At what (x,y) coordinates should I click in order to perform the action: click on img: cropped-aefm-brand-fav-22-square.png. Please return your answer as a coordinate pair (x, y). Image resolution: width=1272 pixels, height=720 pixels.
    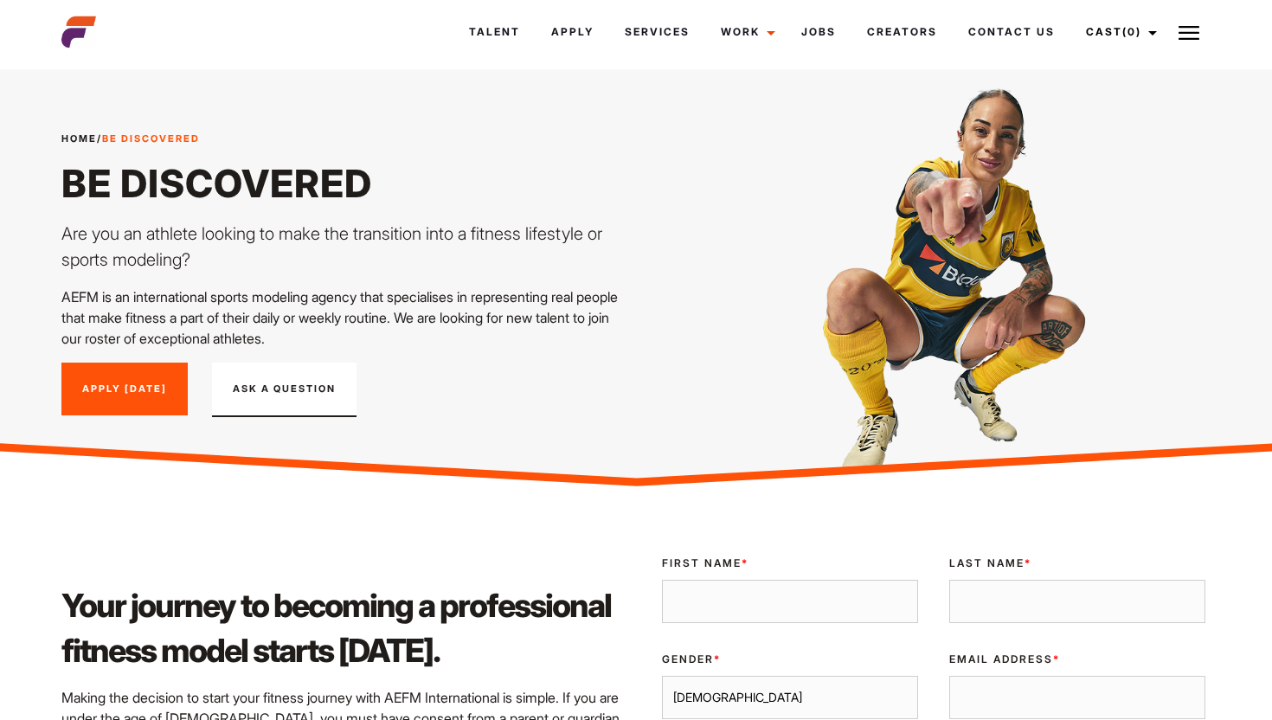
    Looking at the image, I should click on (79, 32).